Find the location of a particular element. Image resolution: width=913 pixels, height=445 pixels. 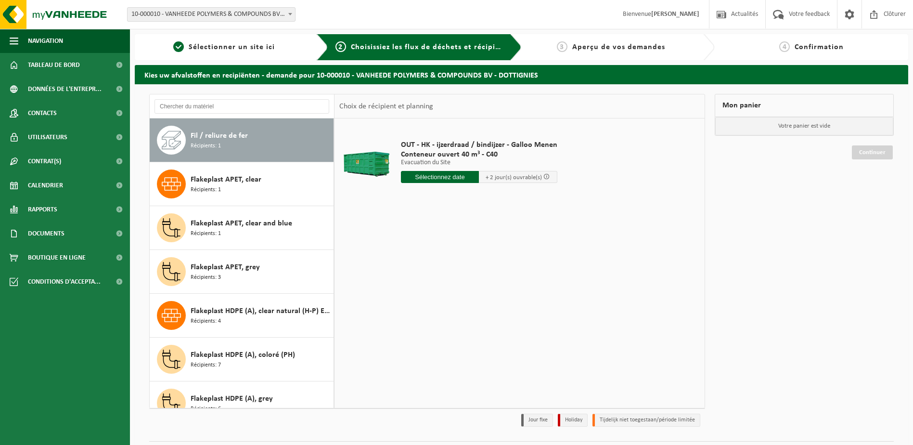

button: Fil / reliure de fer Récipients: 1 is located at coordinates (242, 140).